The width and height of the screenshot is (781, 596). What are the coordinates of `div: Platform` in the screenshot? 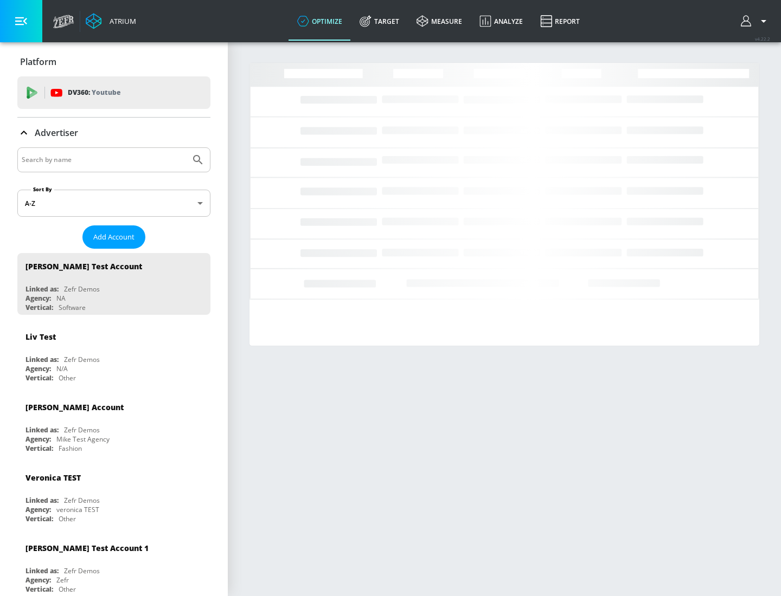 It's located at (114, 62).